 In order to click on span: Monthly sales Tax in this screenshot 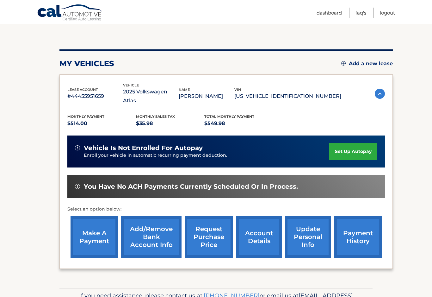, I will do `click(155, 116)`.